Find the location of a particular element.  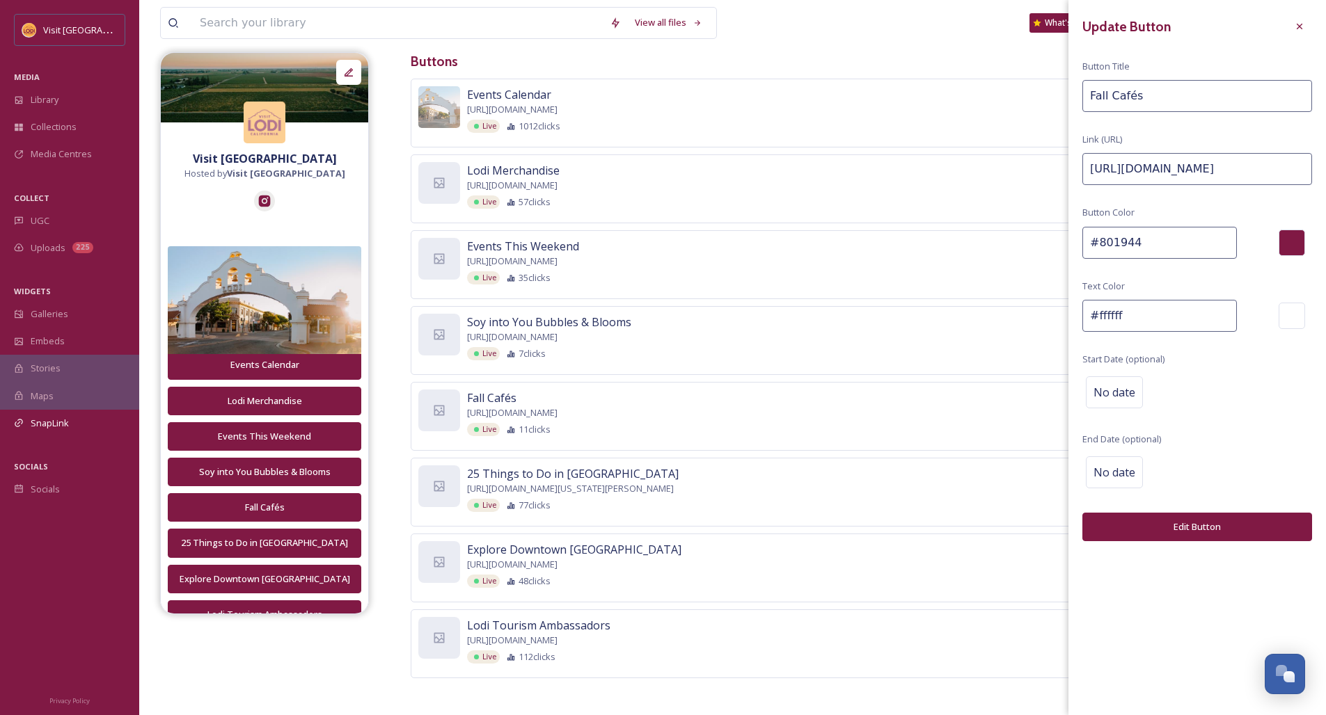

span: WIDGETS is located at coordinates (32, 291).